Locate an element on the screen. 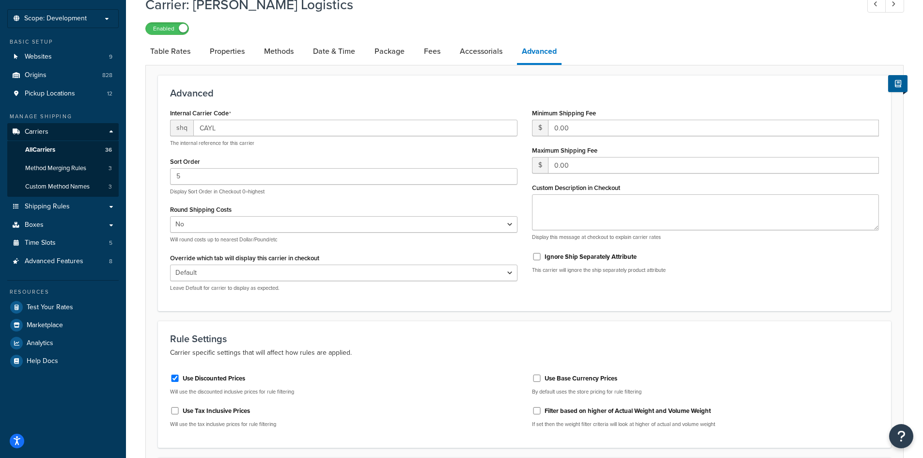  span: 8 is located at coordinates (110, 261).